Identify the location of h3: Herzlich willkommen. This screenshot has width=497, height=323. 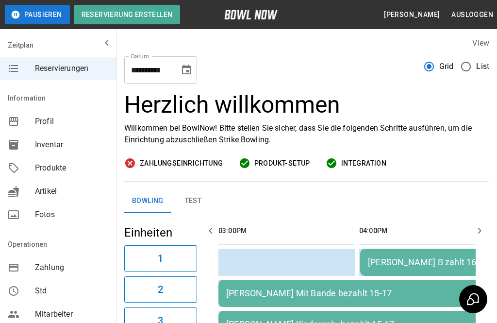
(307, 105).